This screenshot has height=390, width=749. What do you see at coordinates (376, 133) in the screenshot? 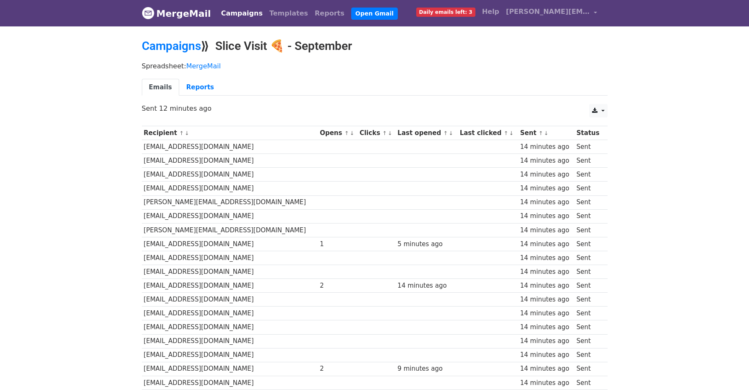
I see `th: Clicks` at bounding box center [376, 133].